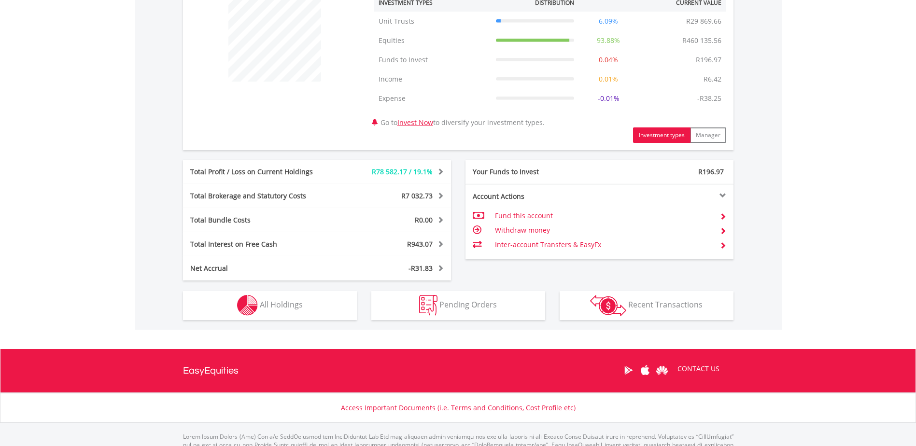 The image size is (916, 446). I want to click on td: -R38.25, so click(710, 99).